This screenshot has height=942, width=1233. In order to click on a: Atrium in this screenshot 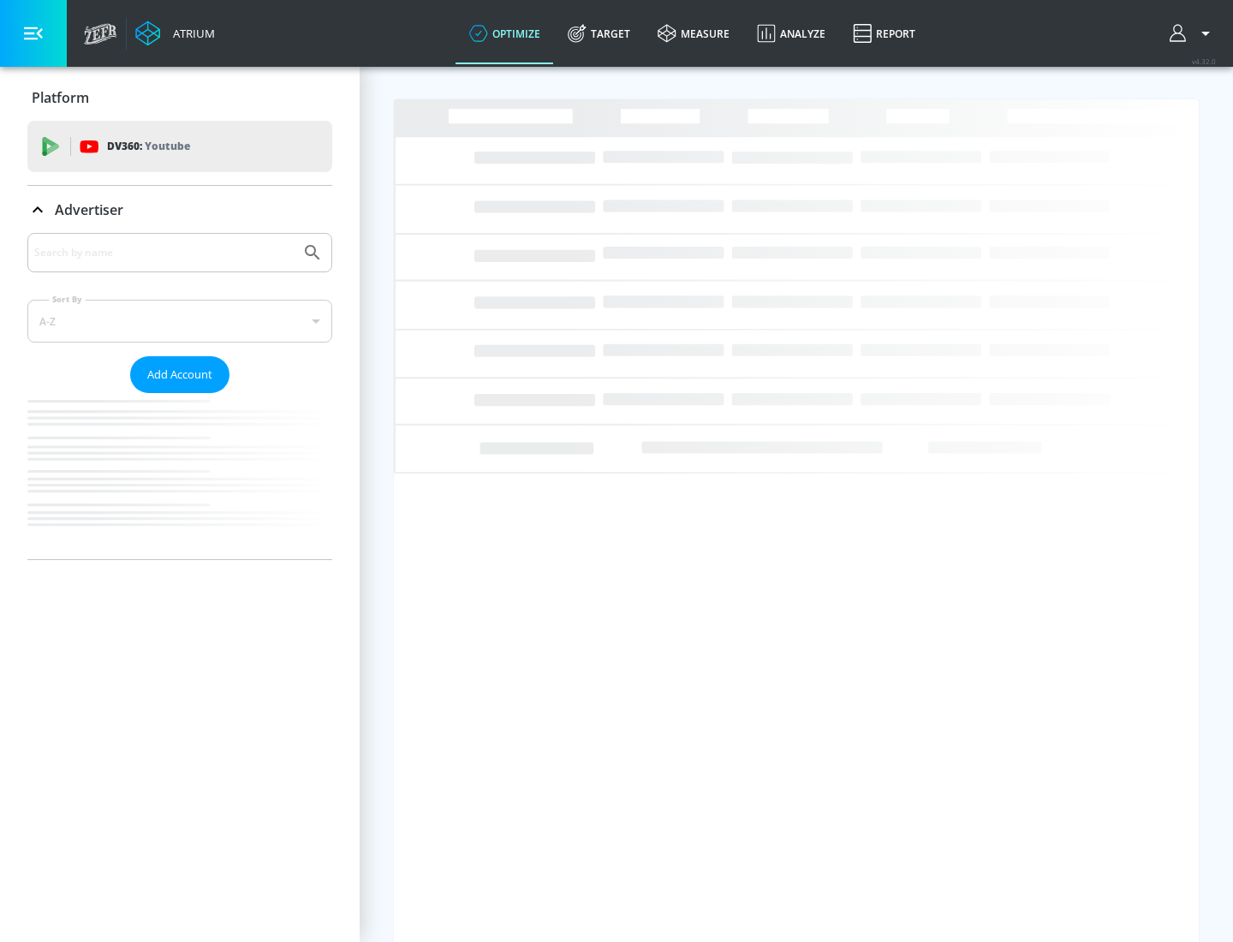, I will do `click(175, 33)`.